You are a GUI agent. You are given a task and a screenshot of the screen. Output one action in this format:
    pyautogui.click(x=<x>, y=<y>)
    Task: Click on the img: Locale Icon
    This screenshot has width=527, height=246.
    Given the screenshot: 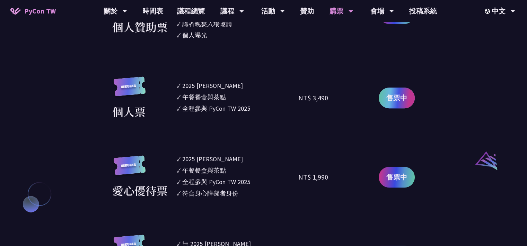 What is the action you would take?
    pyautogui.click(x=488, y=11)
    